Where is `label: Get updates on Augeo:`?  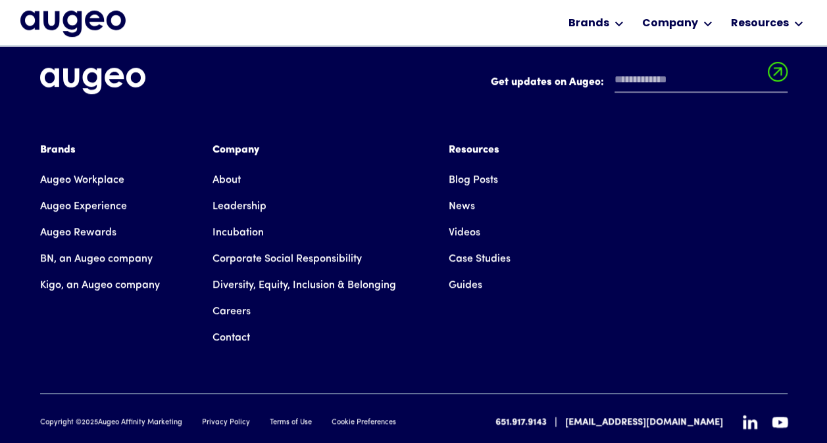 label: Get updates on Augeo: is located at coordinates (547, 82).